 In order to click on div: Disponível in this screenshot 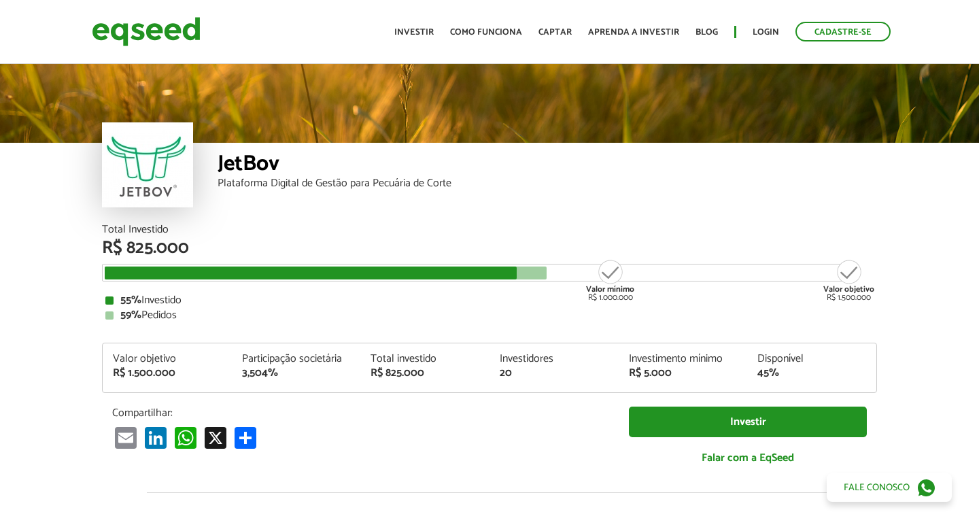, I will do `click(812, 359)`.